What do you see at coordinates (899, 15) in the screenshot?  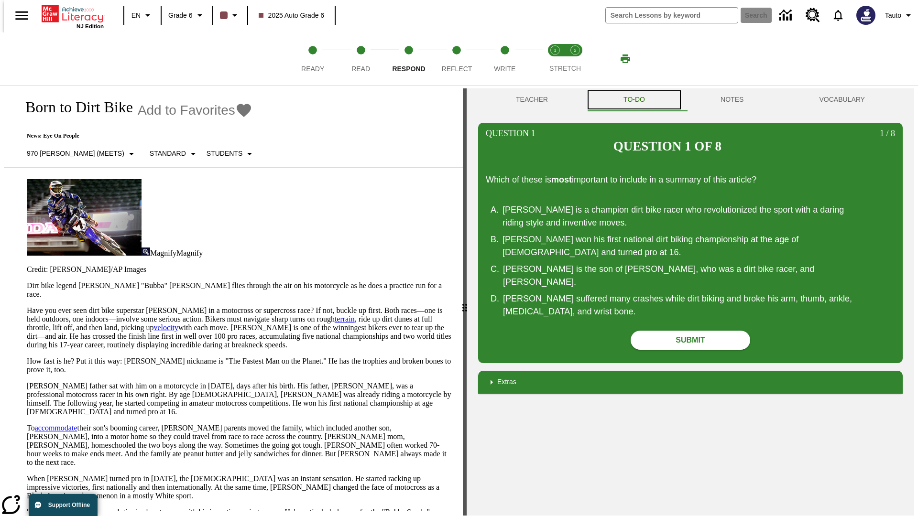 I see `button: Profile/Settings` at bounding box center [899, 15].